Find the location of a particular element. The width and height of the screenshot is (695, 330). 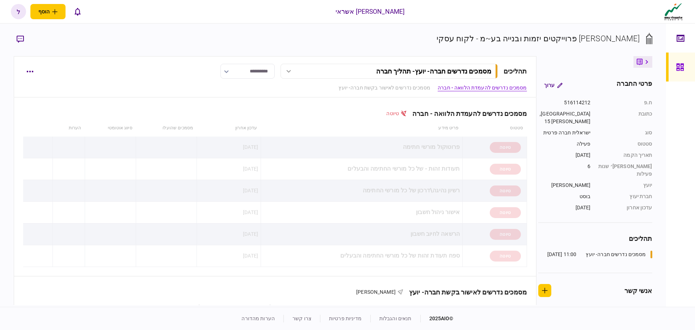

a: צרו קשר is located at coordinates (302, 318).